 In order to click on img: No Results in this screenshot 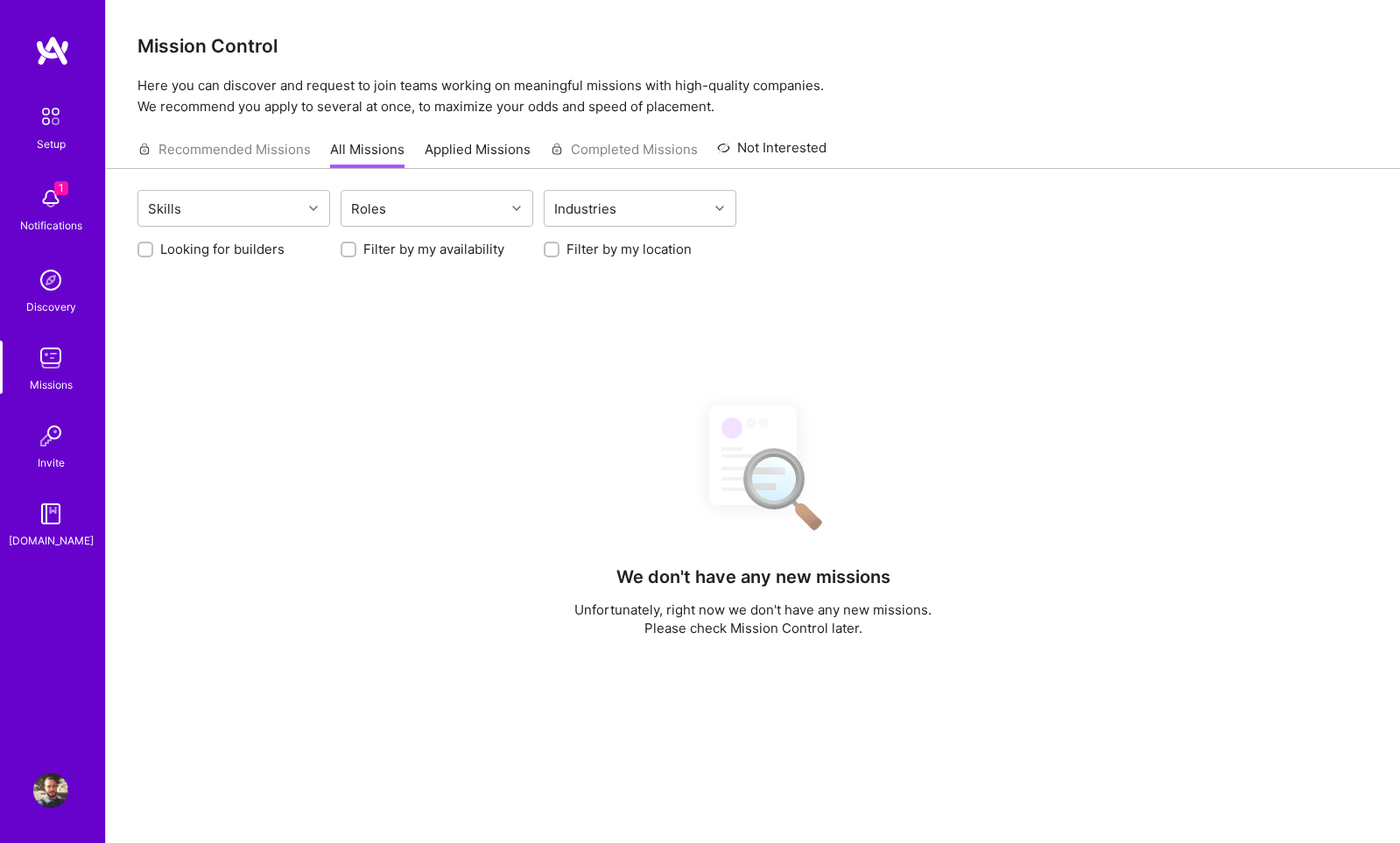, I will do `click(753, 466)`.